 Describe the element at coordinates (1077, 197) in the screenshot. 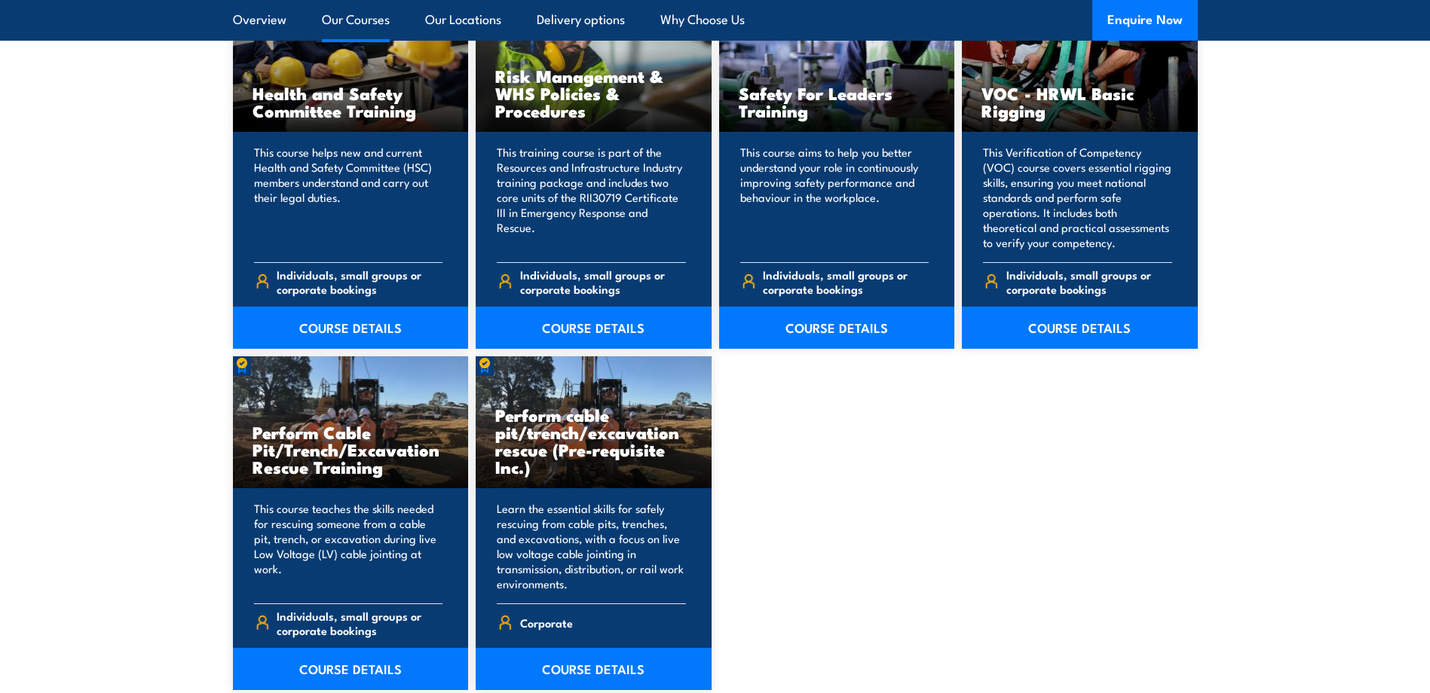

I see `p: This Verification of Competency (VOC) course covers essential rigging skills, ensuring you meet n...` at that location.